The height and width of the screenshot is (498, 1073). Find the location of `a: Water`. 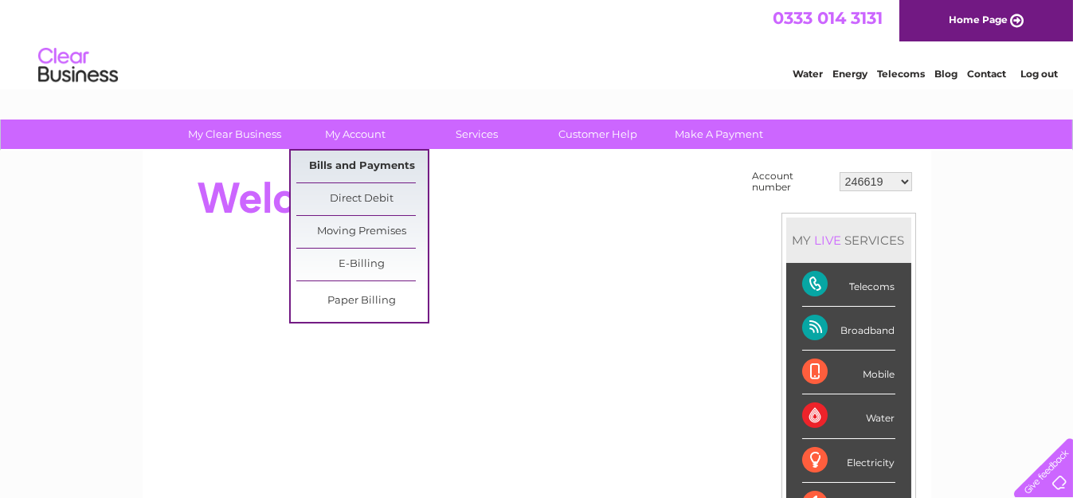

a: Water is located at coordinates (808, 73).